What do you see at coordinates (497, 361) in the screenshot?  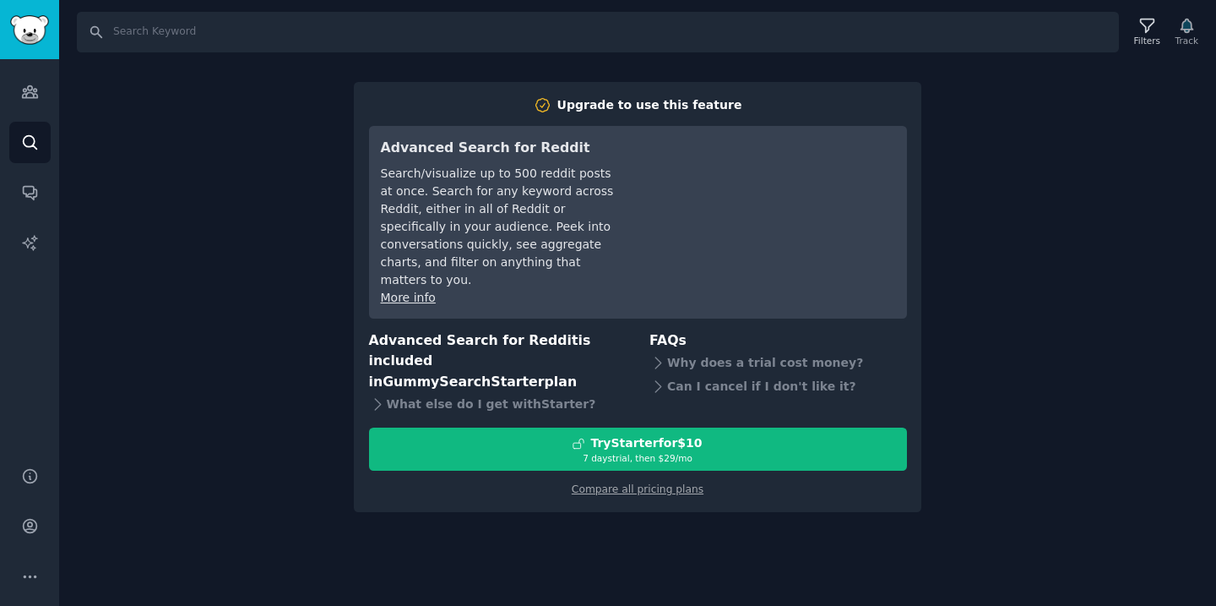 I see `h3: Advanced Search for Reddit is included in plan` at bounding box center [497, 361].